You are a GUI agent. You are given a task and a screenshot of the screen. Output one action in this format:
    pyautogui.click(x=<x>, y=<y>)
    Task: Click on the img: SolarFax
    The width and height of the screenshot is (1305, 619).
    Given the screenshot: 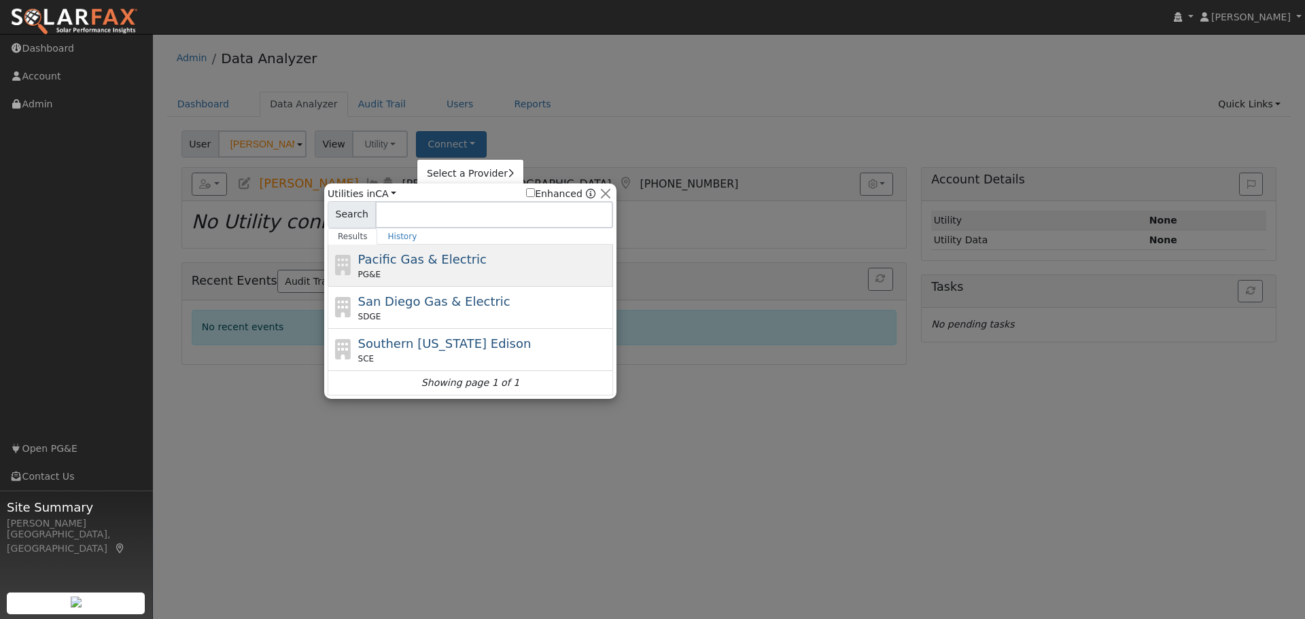 What is the action you would take?
    pyautogui.click(x=74, y=22)
    